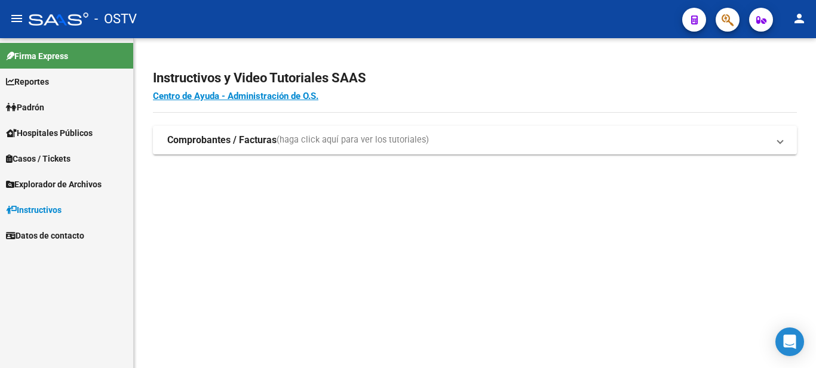 Image resolution: width=816 pixels, height=368 pixels. What do you see at coordinates (235, 96) in the screenshot?
I see `a: Centro de Ayuda - Administración de O.S.` at bounding box center [235, 96].